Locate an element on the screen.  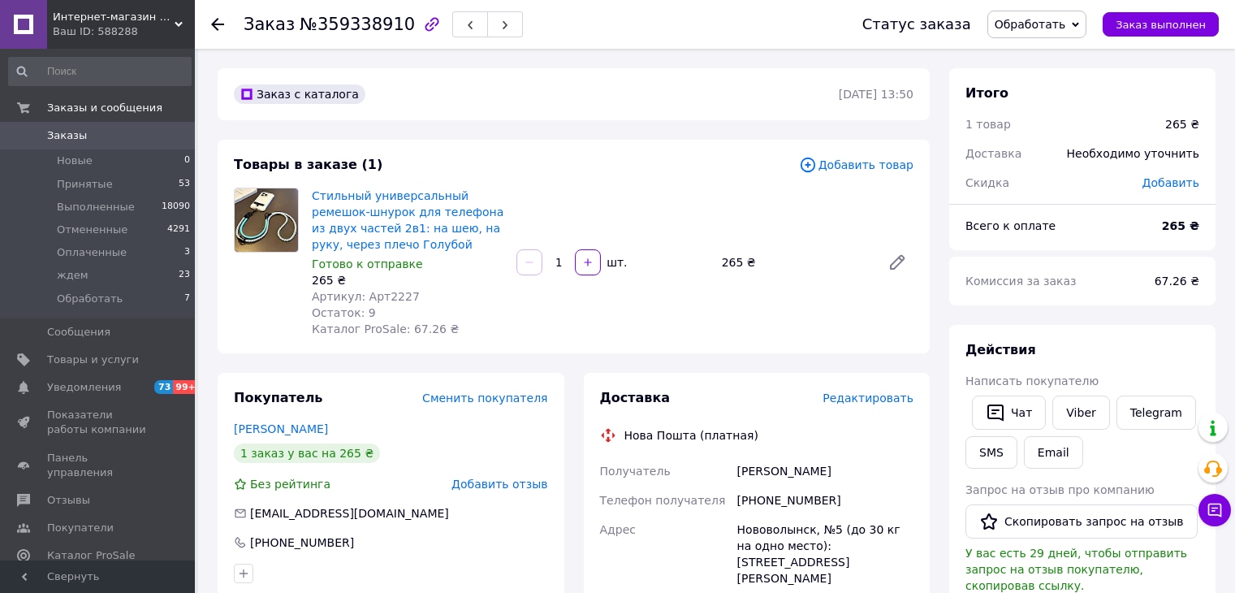
span: Новые is located at coordinates (75, 161).